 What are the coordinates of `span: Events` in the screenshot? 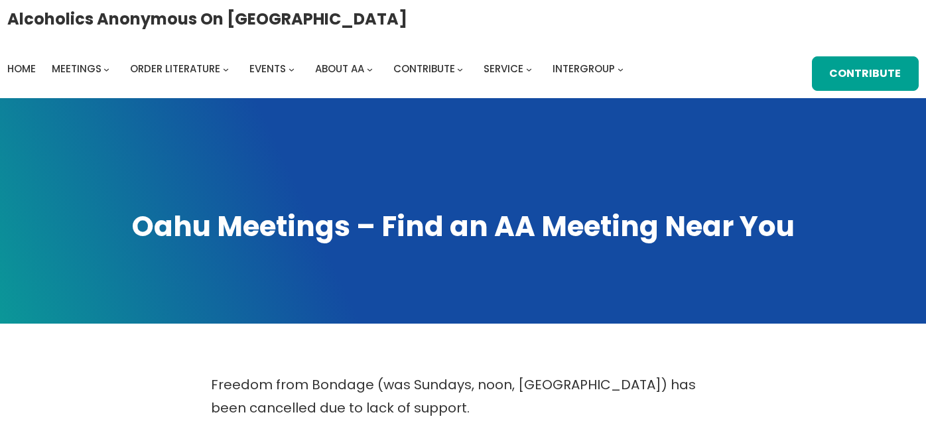 It's located at (267, 68).